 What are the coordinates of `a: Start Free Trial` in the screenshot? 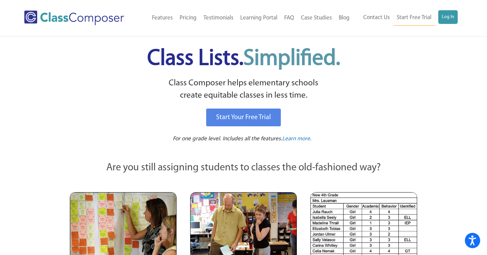 It's located at (414, 18).